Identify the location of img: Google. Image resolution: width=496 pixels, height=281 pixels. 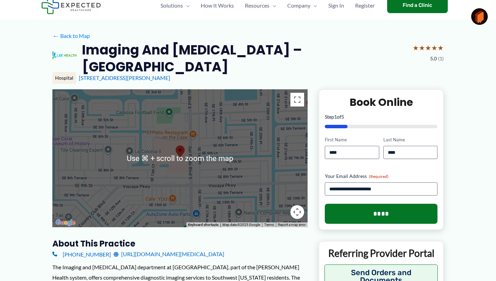
(65, 222).